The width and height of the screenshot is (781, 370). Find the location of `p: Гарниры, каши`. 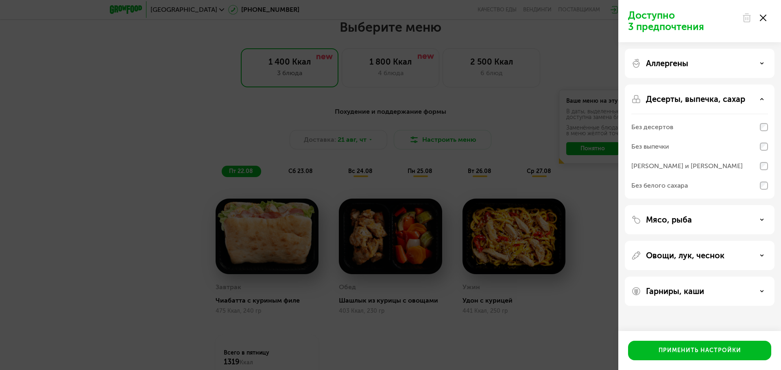

p: Гарниры, каши is located at coordinates (674, 292).